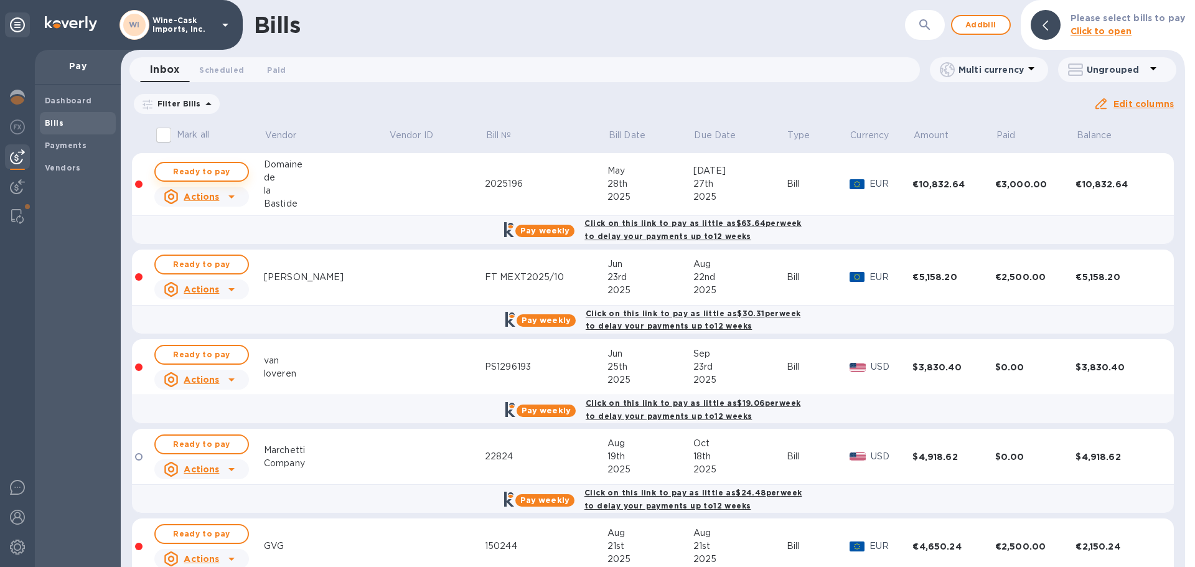 The image size is (1195, 567). Describe the element at coordinates (1101, 31) in the screenshot. I see `b: Click to open` at that location.